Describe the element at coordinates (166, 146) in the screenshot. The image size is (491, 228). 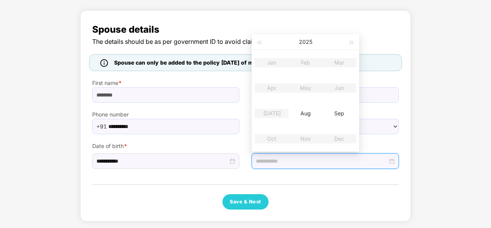
I see `label: Date of birth` at that location.